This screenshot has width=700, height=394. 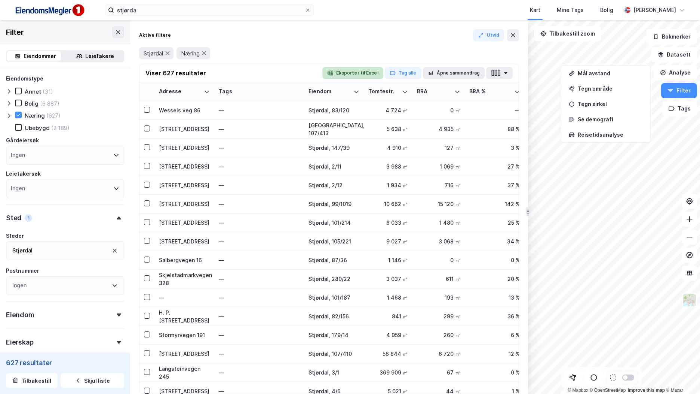 I want to click on div: Eiendommer, so click(x=40, y=56).